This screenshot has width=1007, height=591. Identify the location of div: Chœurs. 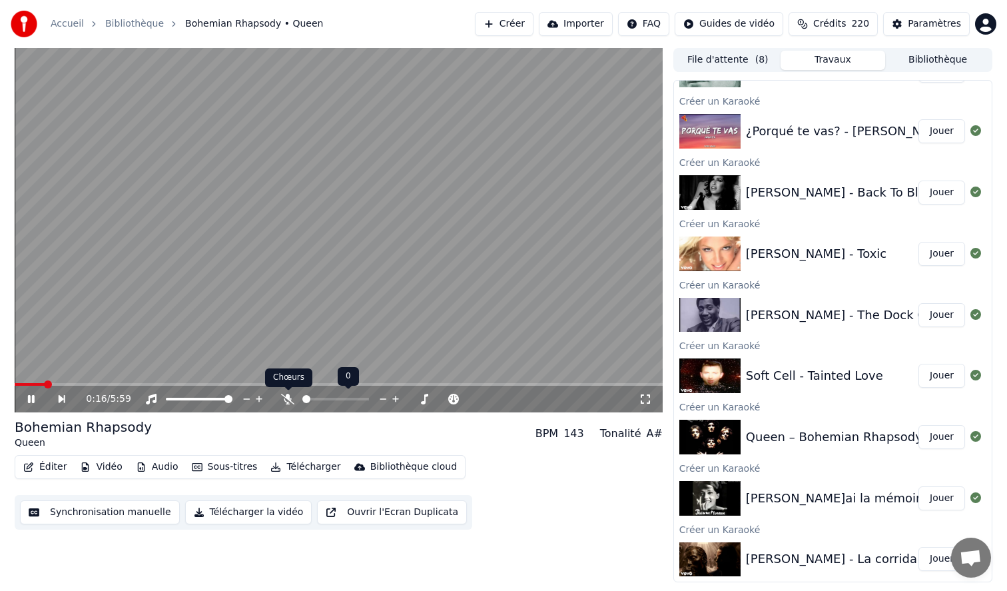
(288, 378).